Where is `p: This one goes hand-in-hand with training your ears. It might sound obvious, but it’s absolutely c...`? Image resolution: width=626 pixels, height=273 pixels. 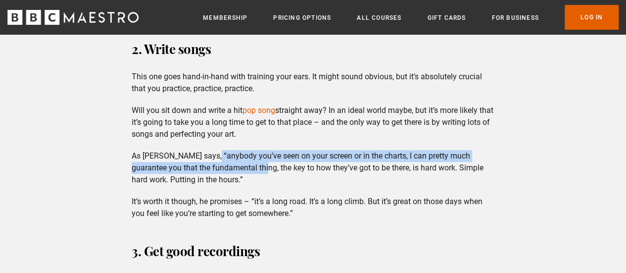 p: This one goes hand-in-hand with training your ears. It might sound obvious, but it’s absolutely c... is located at coordinates (313, 83).